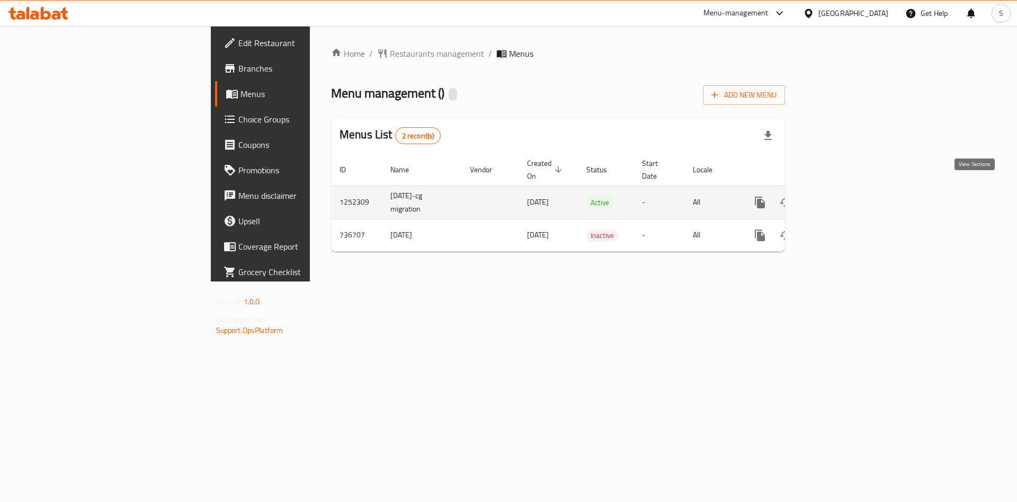  What do you see at coordinates (350, 170) in the screenshot?
I see `span: ID` at bounding box center [350, 170].